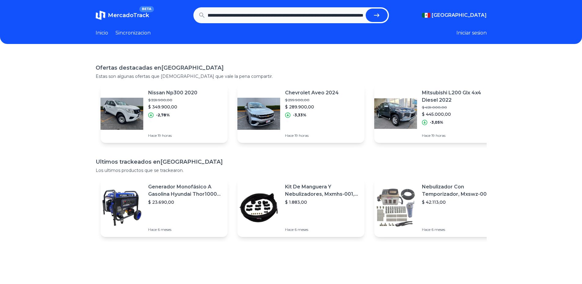  What do you see at coordinates (100, 15) in the screenshot?
I see `img: MercadoTrack` at bounding box center [100, 15].